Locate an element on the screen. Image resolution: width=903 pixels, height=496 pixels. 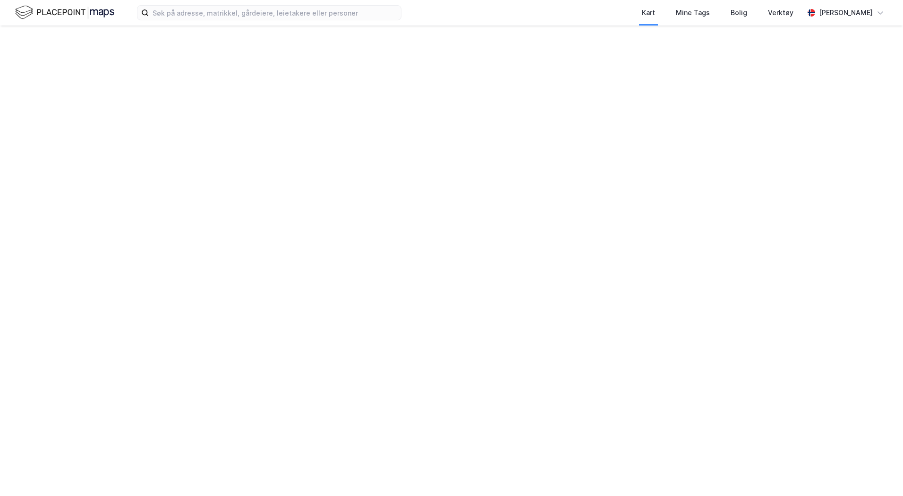
img: logo.f888ab2527a4732fd821a326f86c7f29.svg is located at coordinates (65, 12).